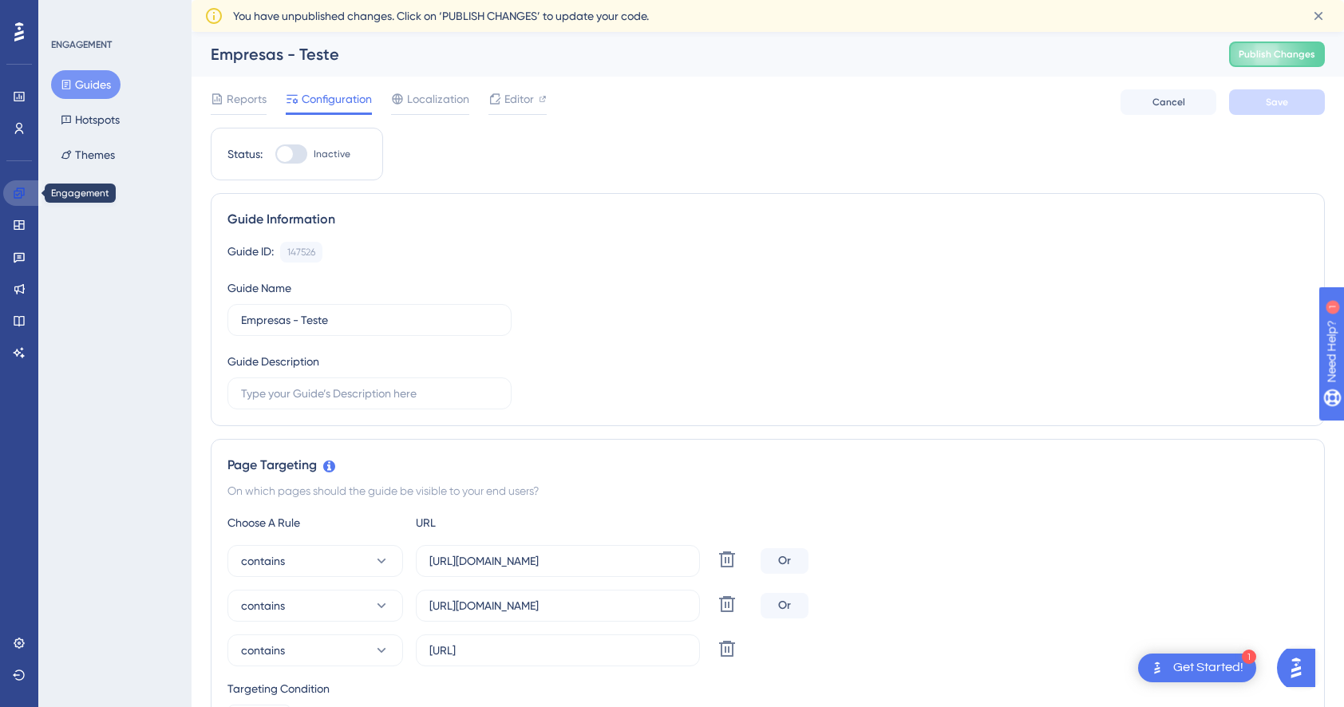  What do you see at coordinates (1168, 102) in the screenshot?
I see `button: Cancel` at bounding box center [1168, 102].